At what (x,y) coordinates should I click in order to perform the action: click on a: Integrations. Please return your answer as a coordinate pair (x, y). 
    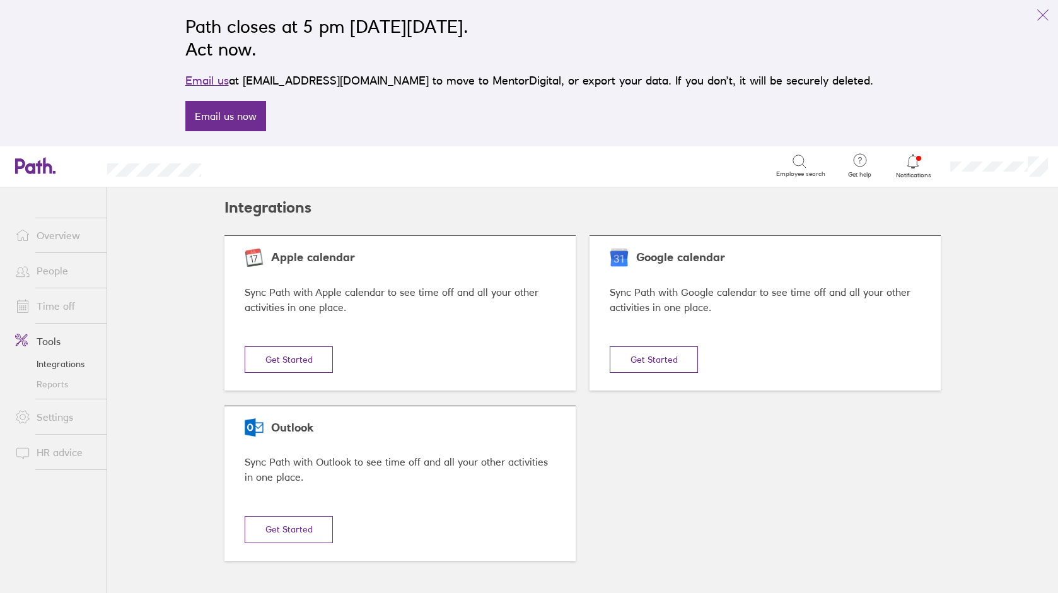
    Looking at the image, I should click on (55, 364).